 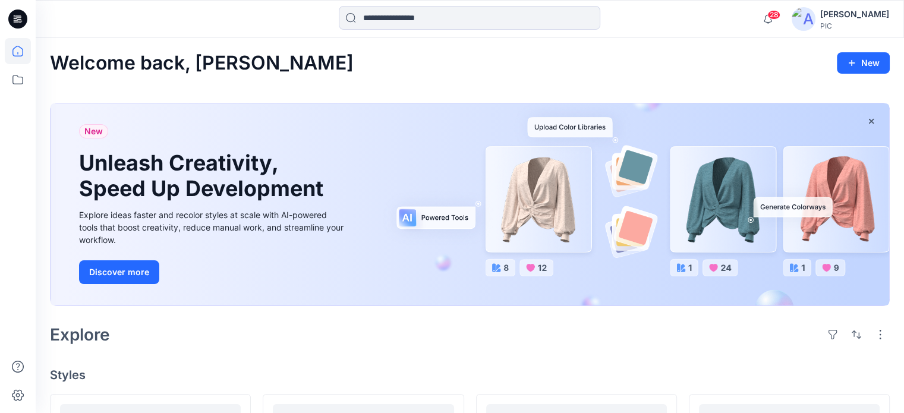 What do you see at coordinates (855, 26) in the screenshot?
I see `div: PIC` at bounding box center [855, 26].